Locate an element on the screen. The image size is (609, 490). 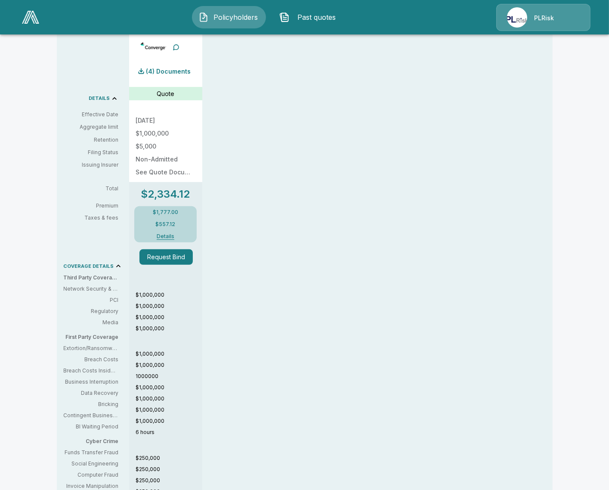
p: Invoice Manipulation: Invoice Manipulation is located at coordinates (91, 486).